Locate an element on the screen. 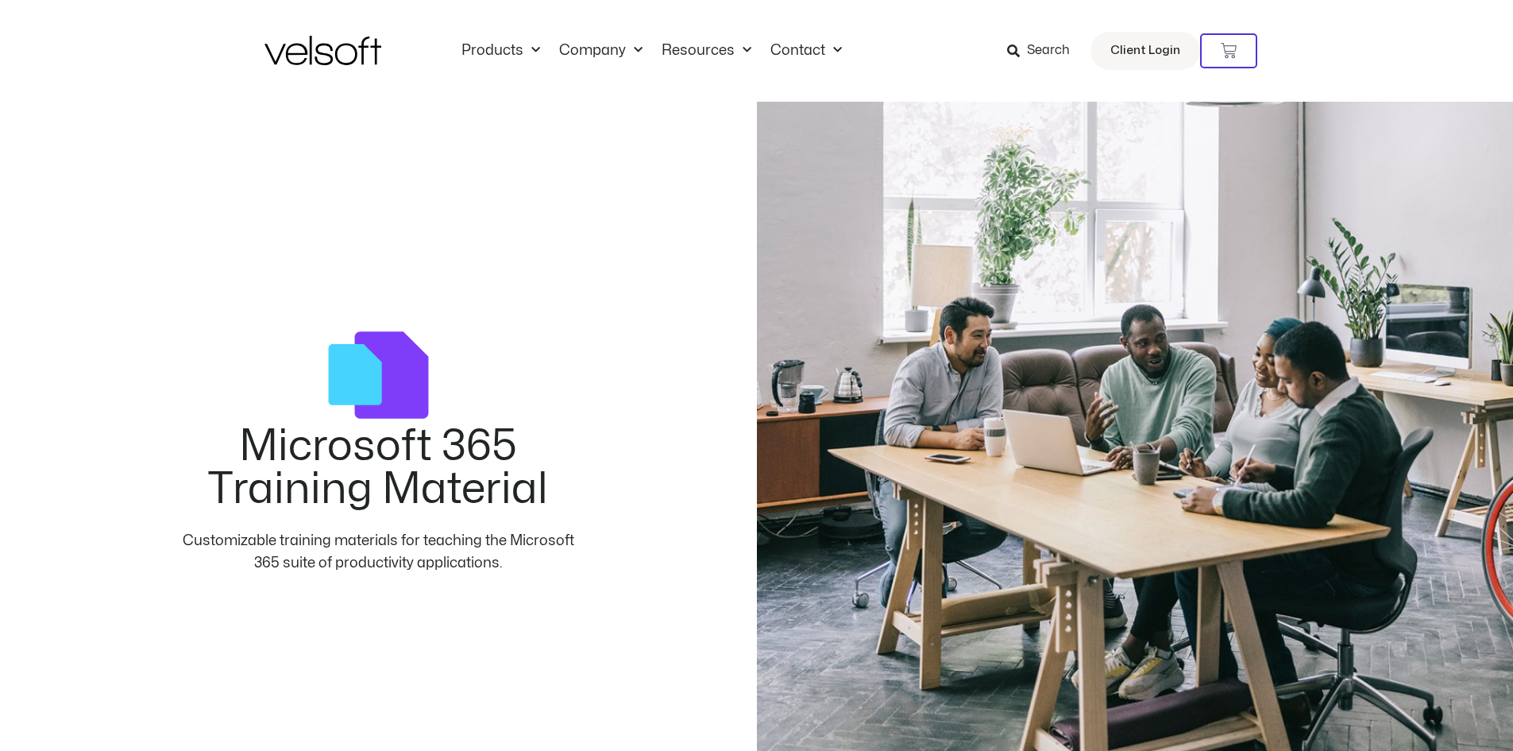  img: courses is located at coordinates (378, 375).